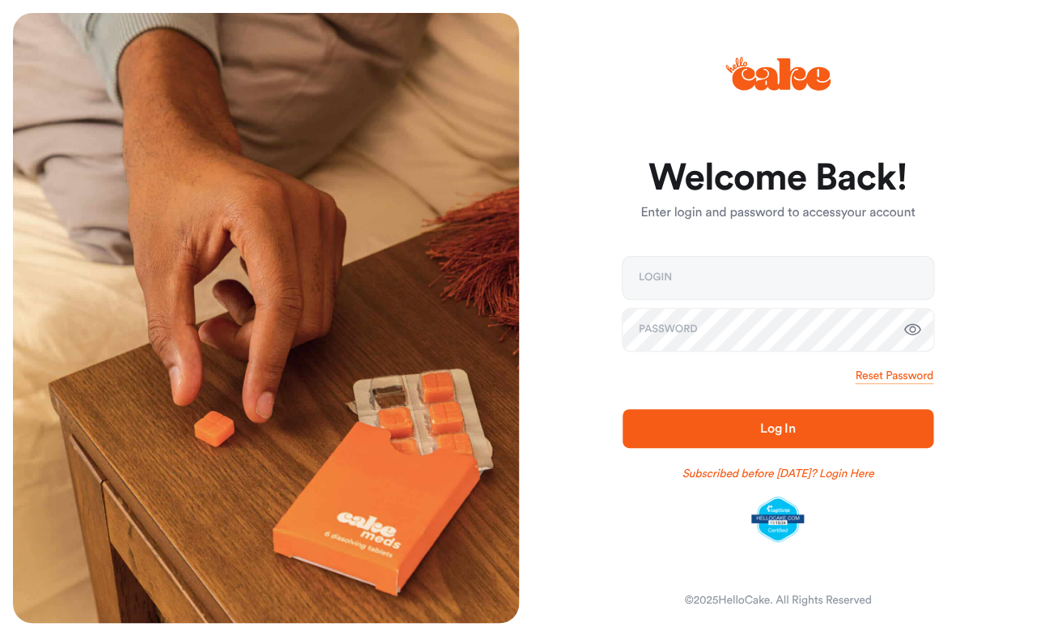  What do you see at coordinates (778, 178) in the screenshot?
I see `h1: Welcome Back!` at bounding box center [778, 178].